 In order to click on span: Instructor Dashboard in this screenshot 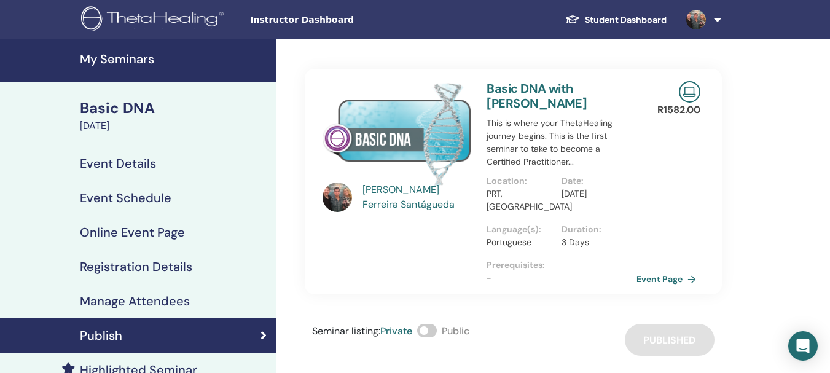, I will do `click(342, 20)`.